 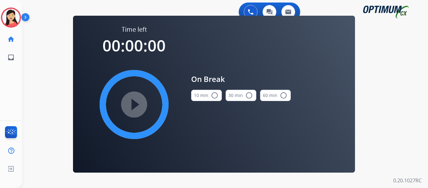 What do you see at coordinates (207, 95) in the screenshot?
I see `button: 10 min` at bounding box center [207, 95].